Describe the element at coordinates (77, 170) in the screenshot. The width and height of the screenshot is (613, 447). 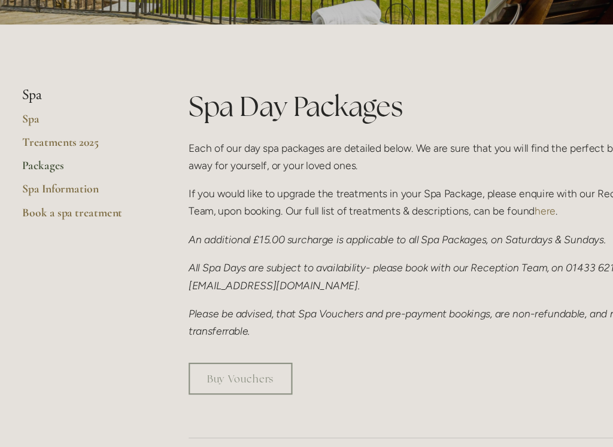
I see `a: Packages` at that location.